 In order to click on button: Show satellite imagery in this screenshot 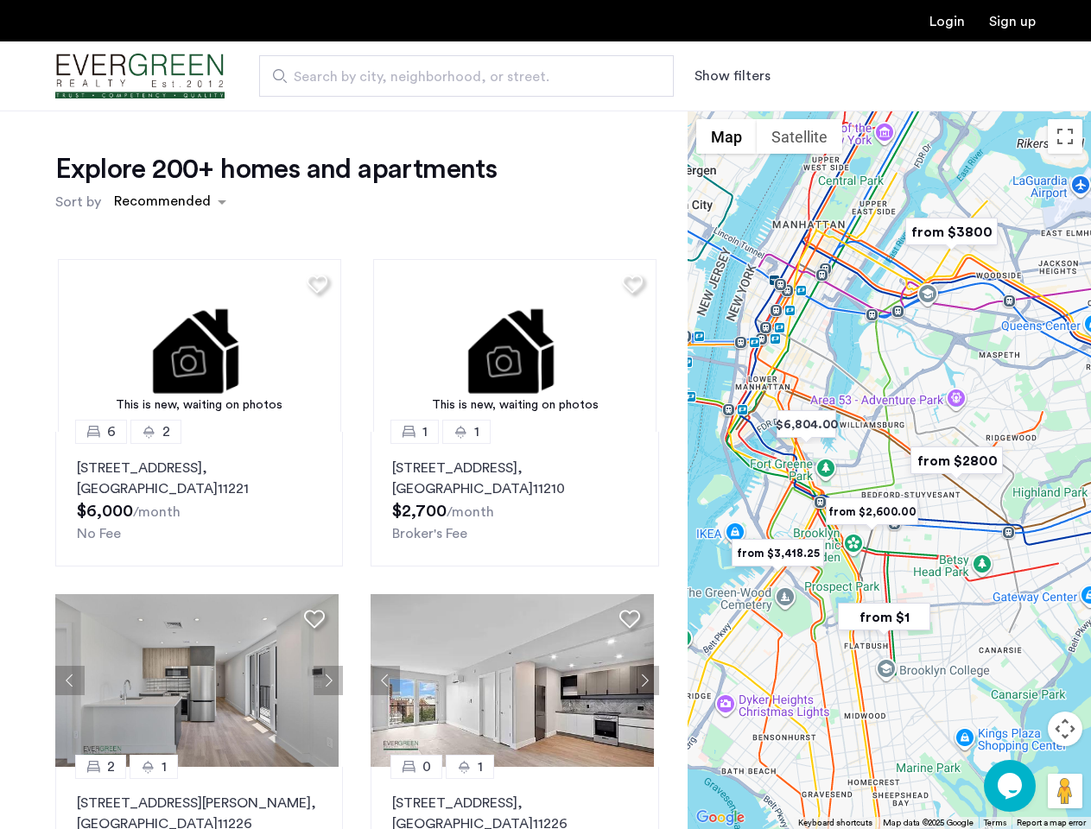, I will do `click(799, 136)`.